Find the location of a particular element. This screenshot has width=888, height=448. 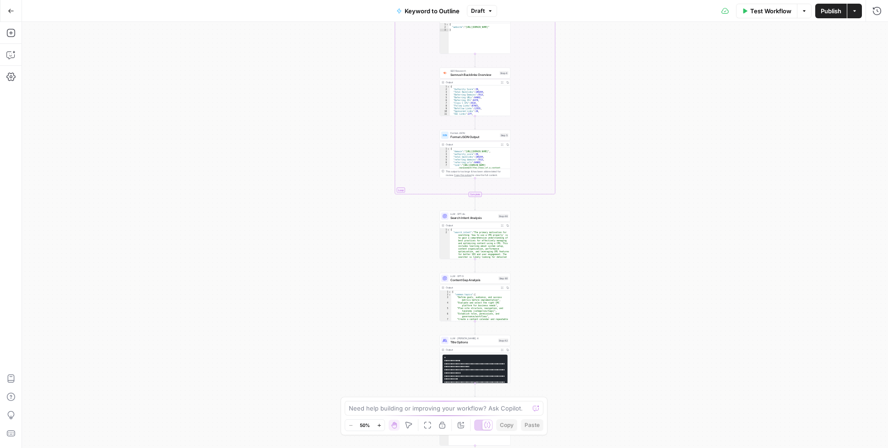

div: This output is too large & has been abbreviated for review. to view the full content. is located at coordinates (477, 173).